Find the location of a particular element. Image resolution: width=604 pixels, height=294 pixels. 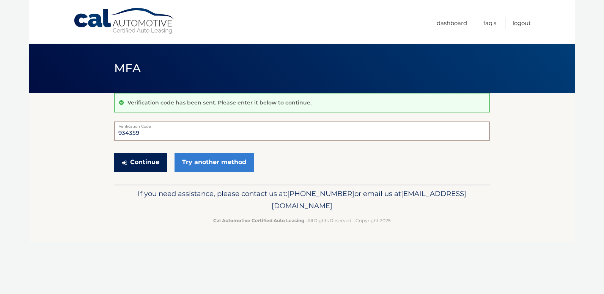

label: Verification Code is located at coordinates (302, 124).